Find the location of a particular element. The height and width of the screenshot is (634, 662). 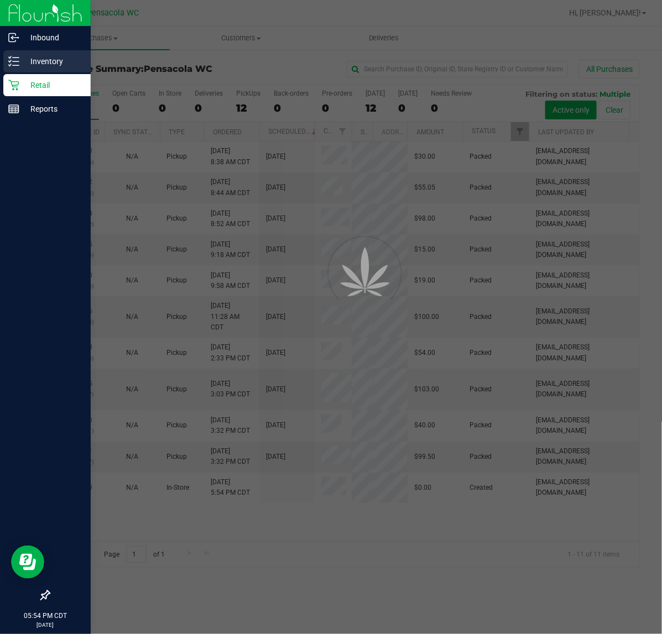

inline-svg: Inventory is located at coordinates (14, 61).